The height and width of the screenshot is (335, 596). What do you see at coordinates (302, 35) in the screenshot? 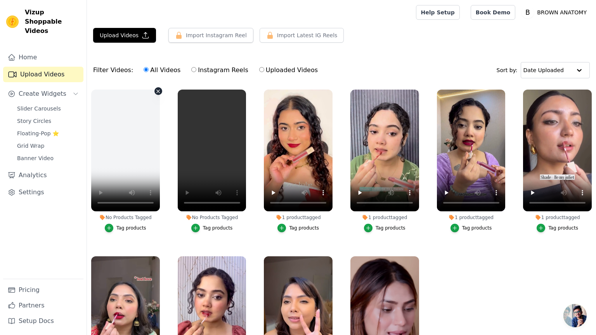
I see `button: Import Latest IG Reels` at bounding box center [302, 35].